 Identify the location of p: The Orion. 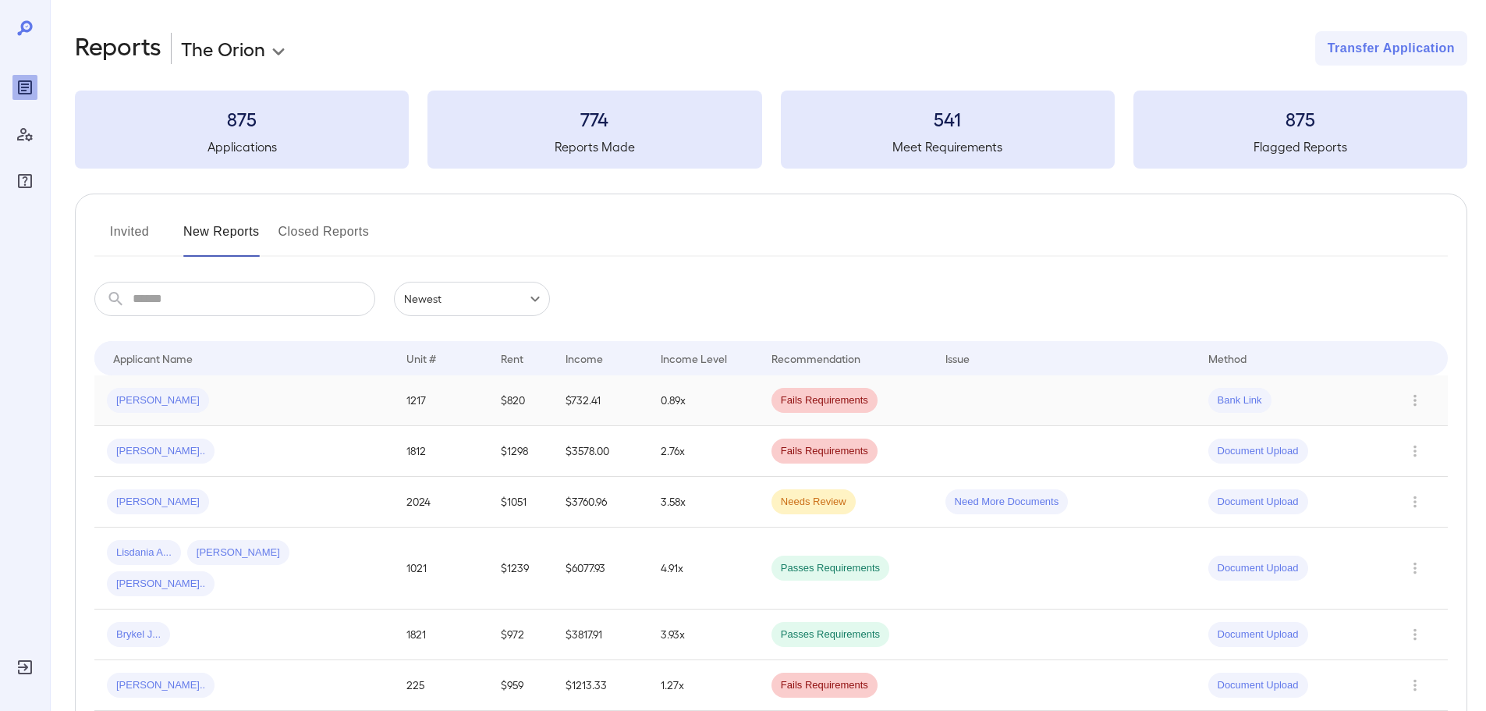
(223, 48).